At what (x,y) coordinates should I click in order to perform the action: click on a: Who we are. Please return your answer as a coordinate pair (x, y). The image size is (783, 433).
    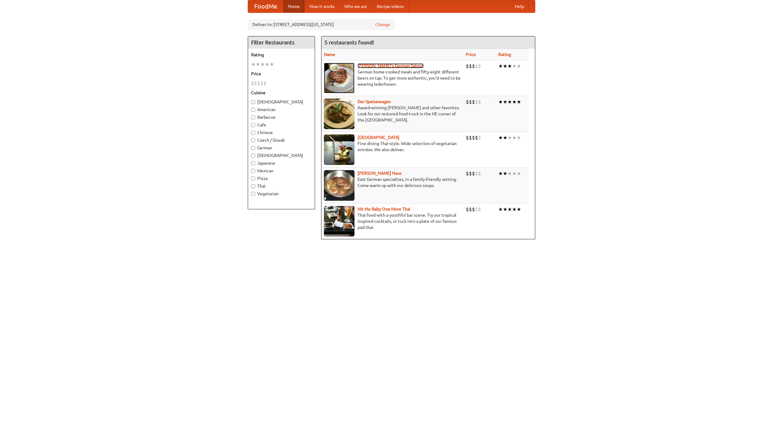
    Looking at the image, I should click on (356, 6).